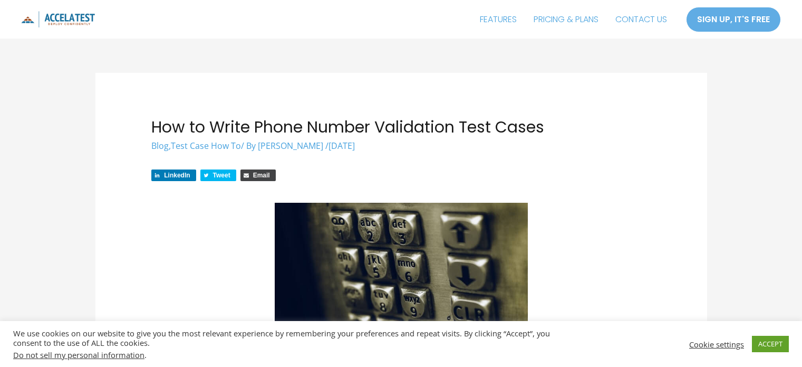 The height and width of the screenshot is (367, 802). Describe the element at coordinates (717, 344) in the screenshot. I see `a: Cookie settings` at that location.